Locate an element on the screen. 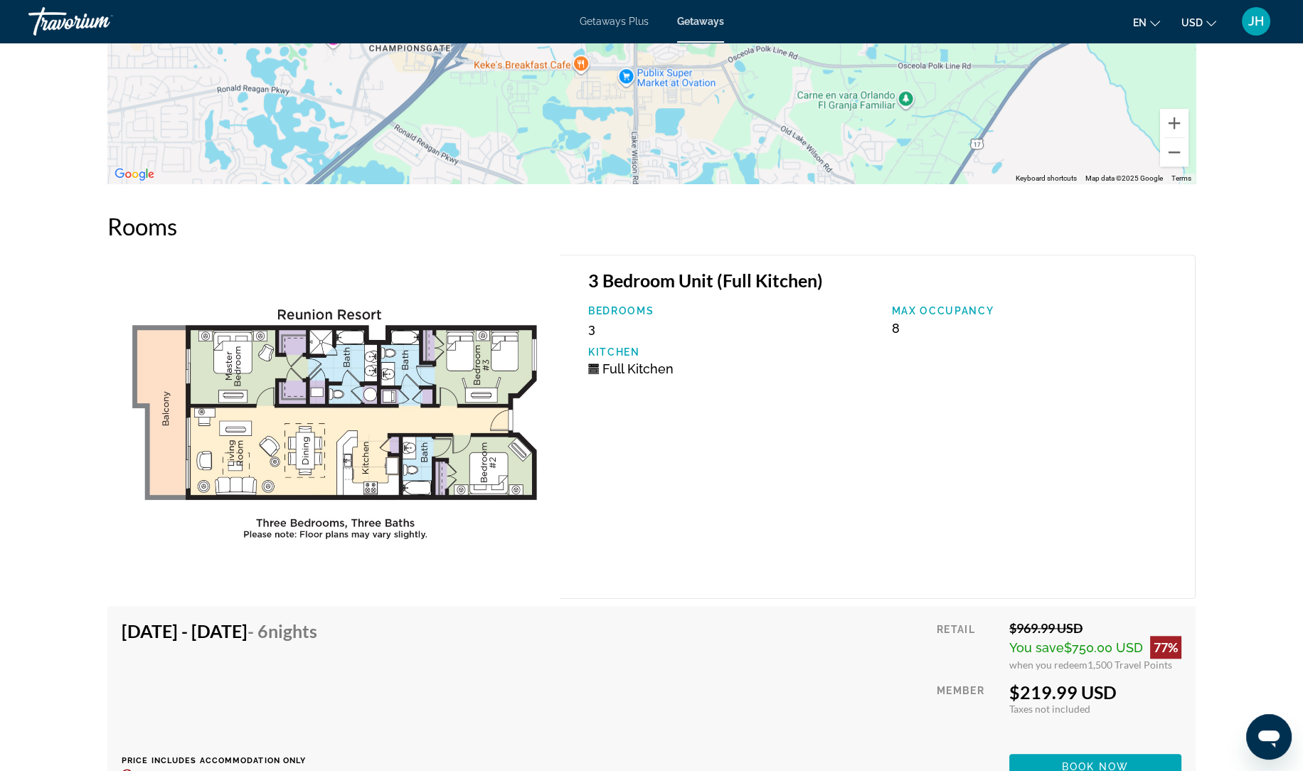 The width and height of the screenshot is (1303, 771). span: USD is located at coordinates (1192, 23).